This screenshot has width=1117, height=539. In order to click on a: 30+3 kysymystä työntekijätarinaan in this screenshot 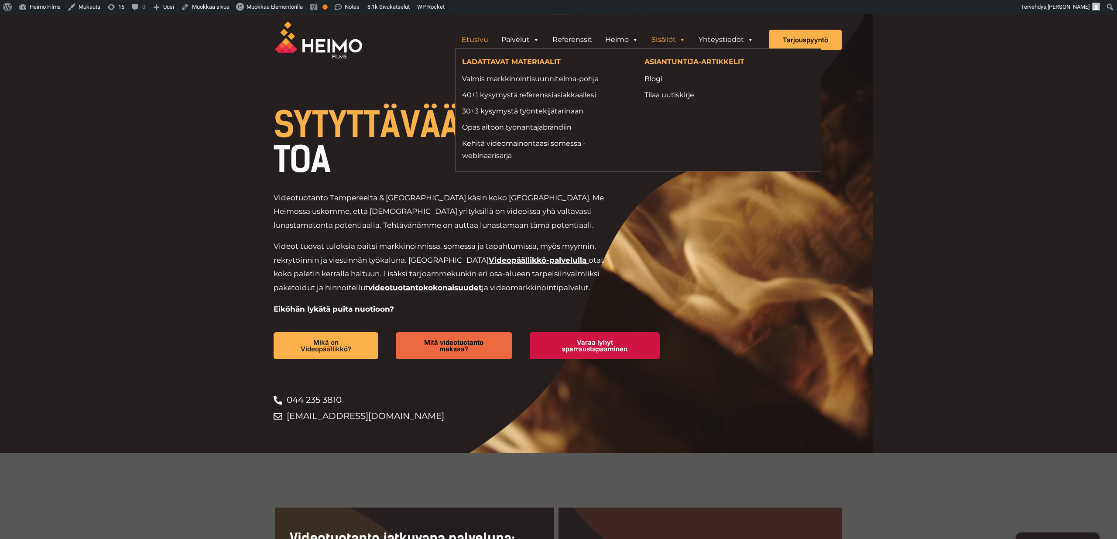, I will do `click(547, 111)`.